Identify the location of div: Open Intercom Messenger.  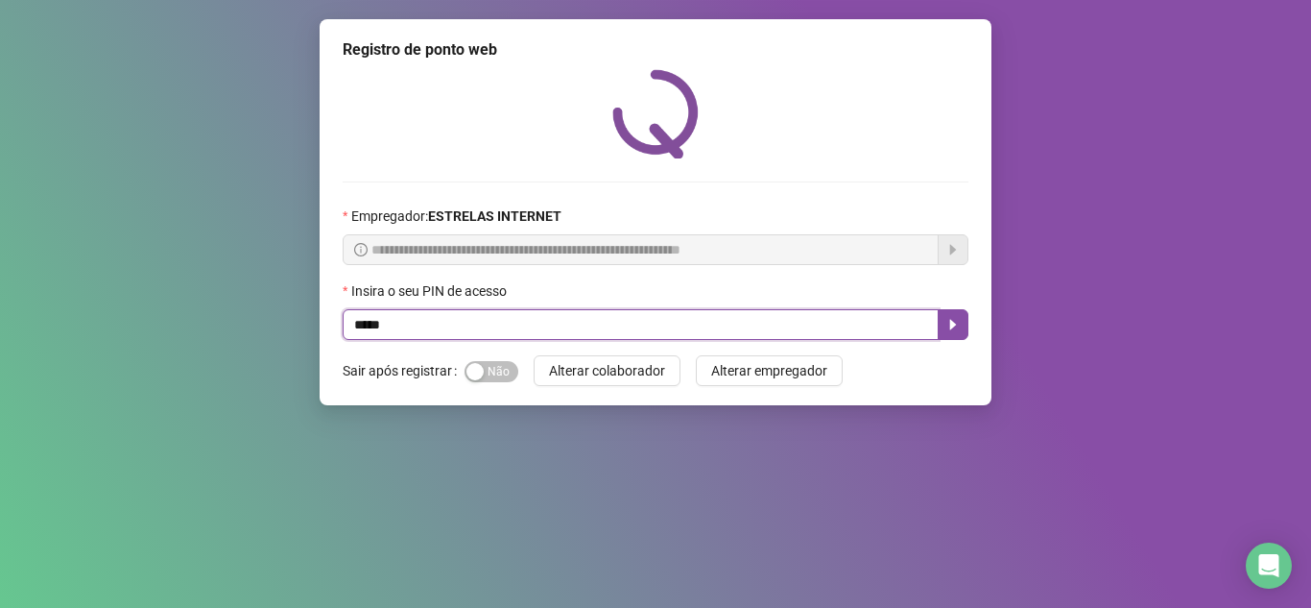
(1269, 565).